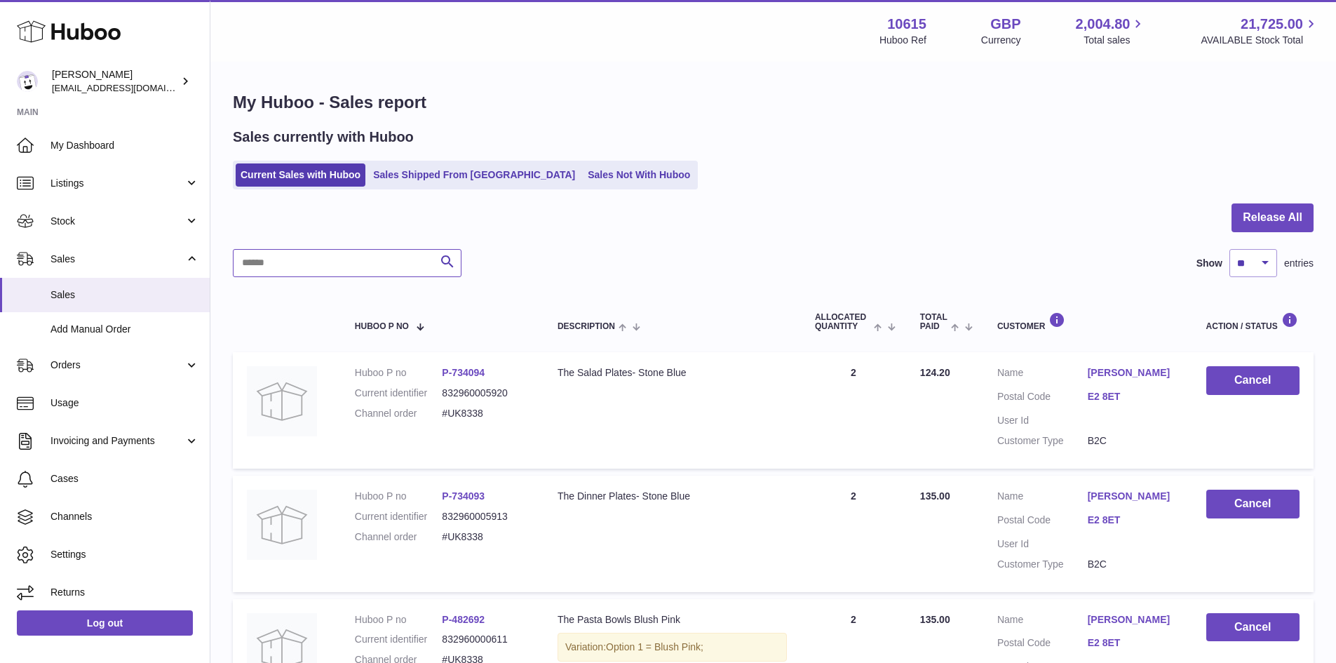 The width and height of the screenshot is (1336, 663). What do you see at coordinates (639, 175) in the screenshot?
I see `a: Sales Not With Huboo` at bounding box center [639, 175].